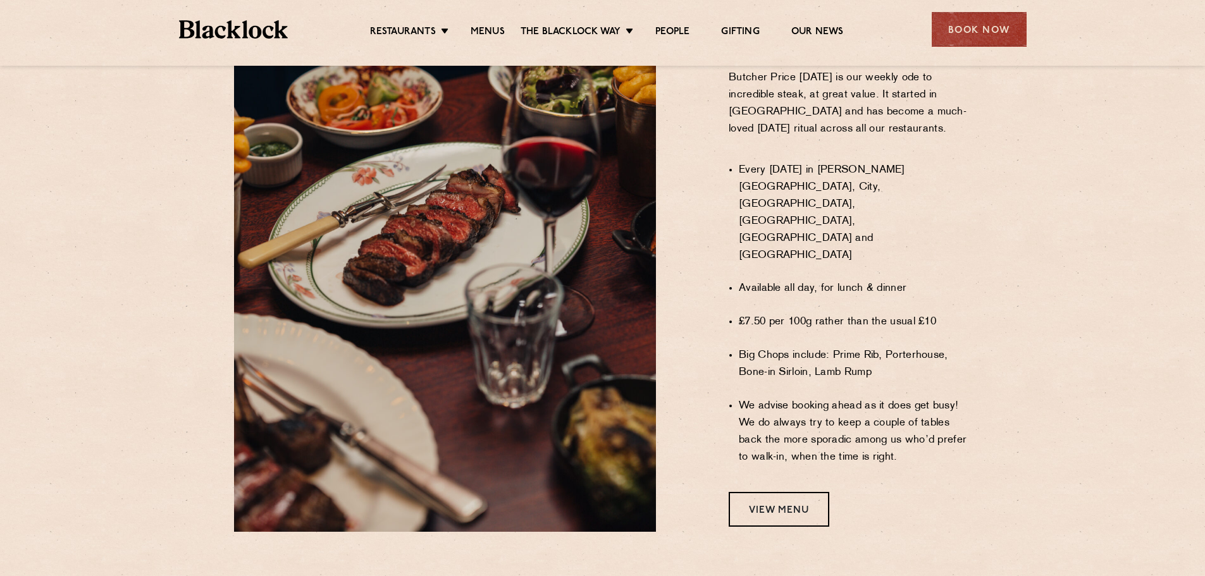 The height and width of the screenshot is (576, 1205). I want to click on a: Menus, so click(488, 33).